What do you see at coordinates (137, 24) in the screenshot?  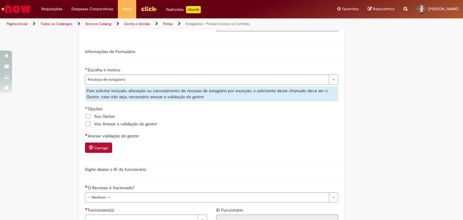 I see `a: Gente e Gestão` at bounding box center [137, 24].